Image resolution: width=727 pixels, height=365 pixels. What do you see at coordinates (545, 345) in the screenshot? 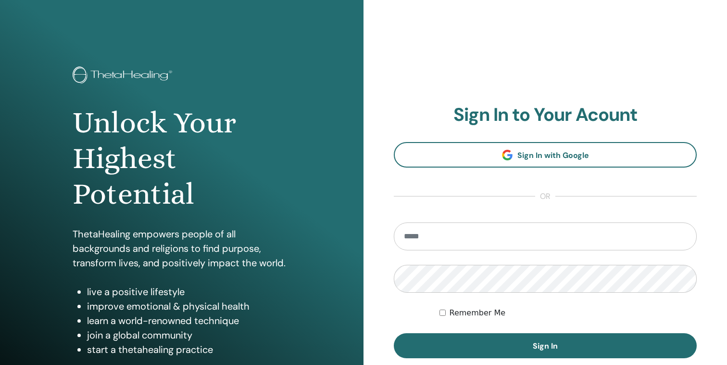
I see `span: Sign In` at bounding box center [545, 345].